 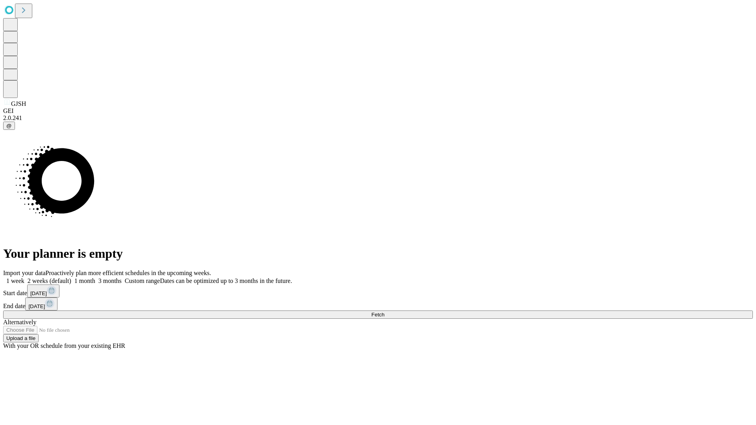 I want to click on span: With your OR schedule from your existing EHR, so click(x=64, y=346).